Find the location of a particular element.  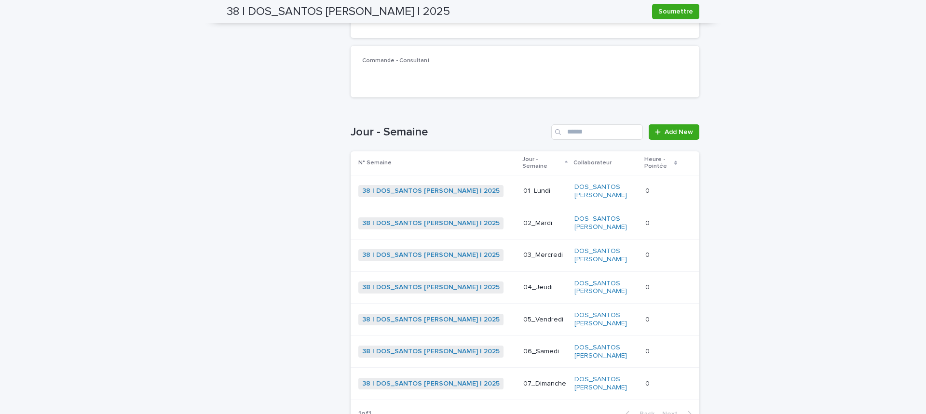

p: 02_Mardi is located at coordinates (545, 223).